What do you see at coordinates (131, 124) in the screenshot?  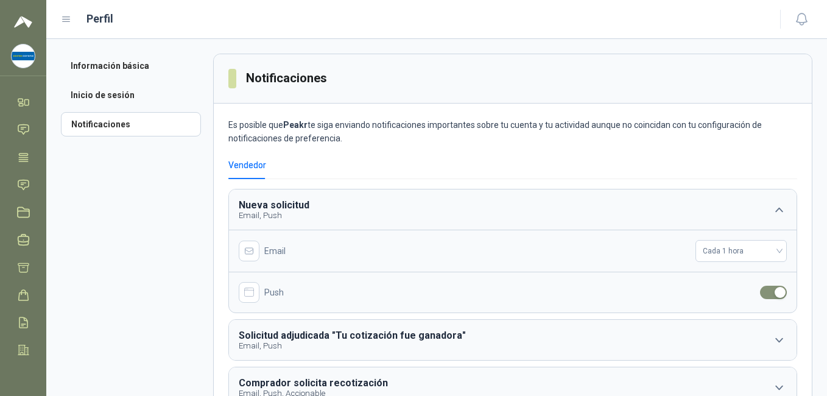 I see `a: Notificaciones` at bounding box center [131, 124].